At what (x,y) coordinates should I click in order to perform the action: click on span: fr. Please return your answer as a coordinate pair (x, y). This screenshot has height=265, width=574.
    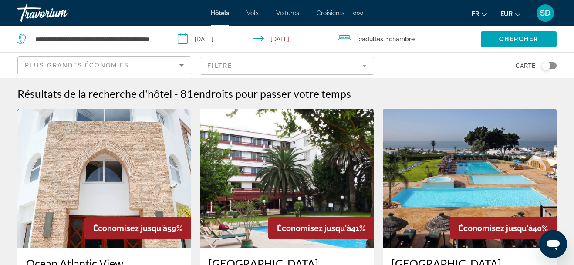
    Looking at the image, I should click on (475, 14).